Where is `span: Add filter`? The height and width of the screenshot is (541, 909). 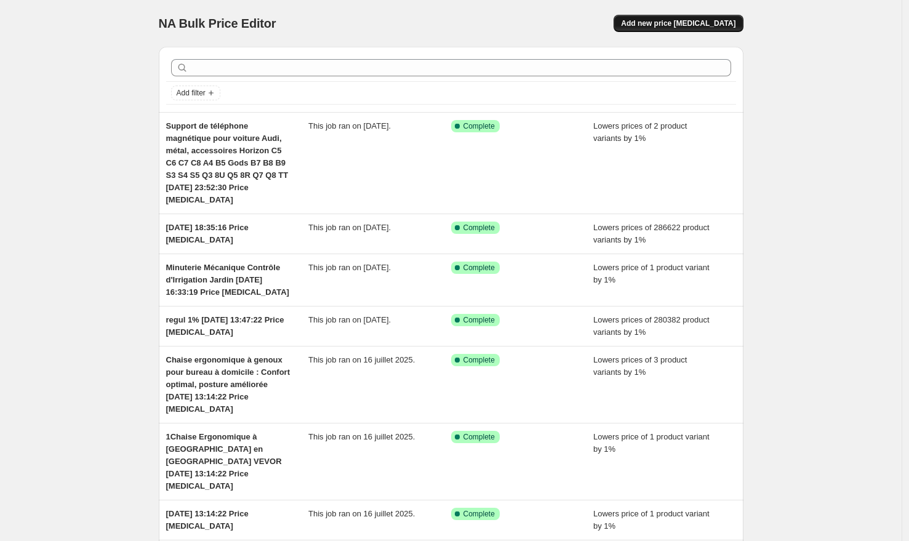
span: Add filter is located at coordinates (191, 93).